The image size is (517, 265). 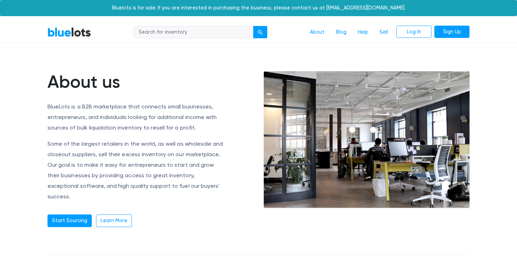 What do you see at coordinates (414, 32) in the screenshot?
I see `a: Log In` at bounding box center [414, 32].